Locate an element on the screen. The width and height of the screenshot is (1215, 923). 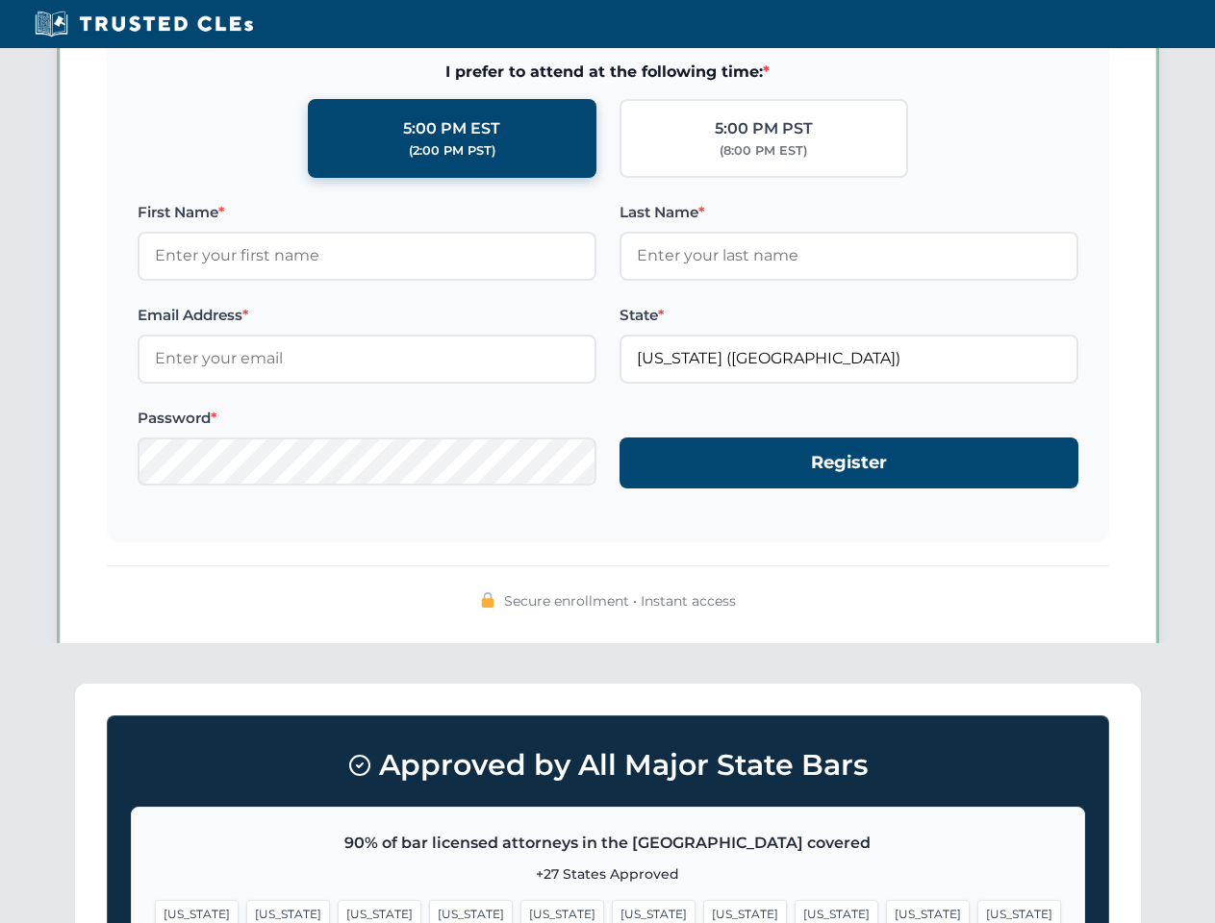
label: Last Name is located at coordinates (848, 213).